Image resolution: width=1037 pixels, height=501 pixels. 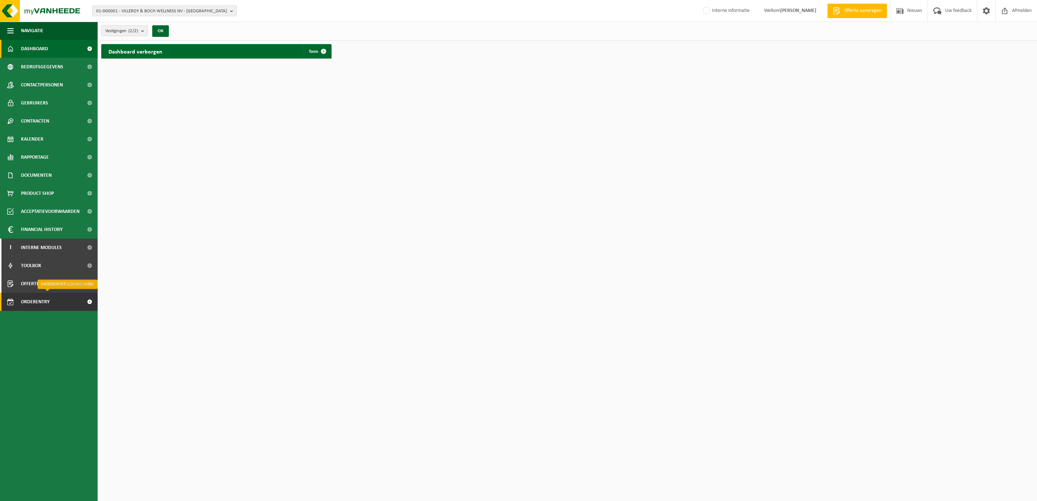 What do you see at coordinates (50, 211) in the screenshot?
I see `span: Acceptatievoorwaarden` at bounding box center [50, 211].